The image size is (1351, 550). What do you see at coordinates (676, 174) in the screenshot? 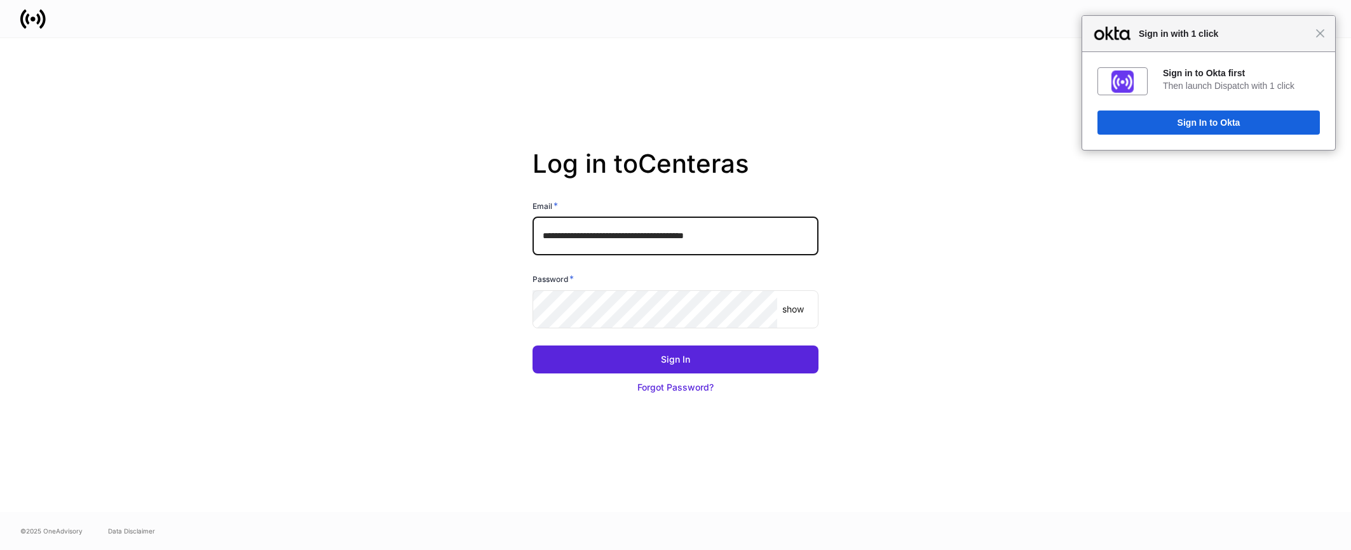
I see `h2: Log in to Centeras` at bounding box center [676, 174].